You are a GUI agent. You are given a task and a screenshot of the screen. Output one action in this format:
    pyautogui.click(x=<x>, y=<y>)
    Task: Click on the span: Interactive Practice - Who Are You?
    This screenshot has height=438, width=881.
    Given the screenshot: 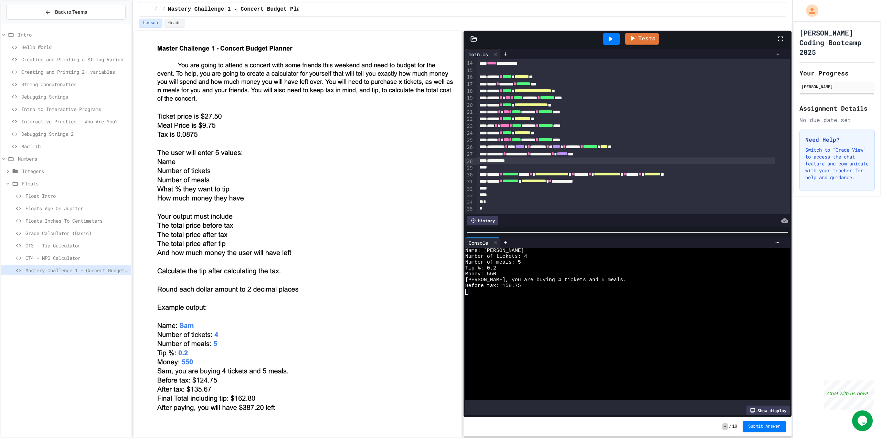 What is the action you would take?
    pyautogui.click(x=75, y=121)
    